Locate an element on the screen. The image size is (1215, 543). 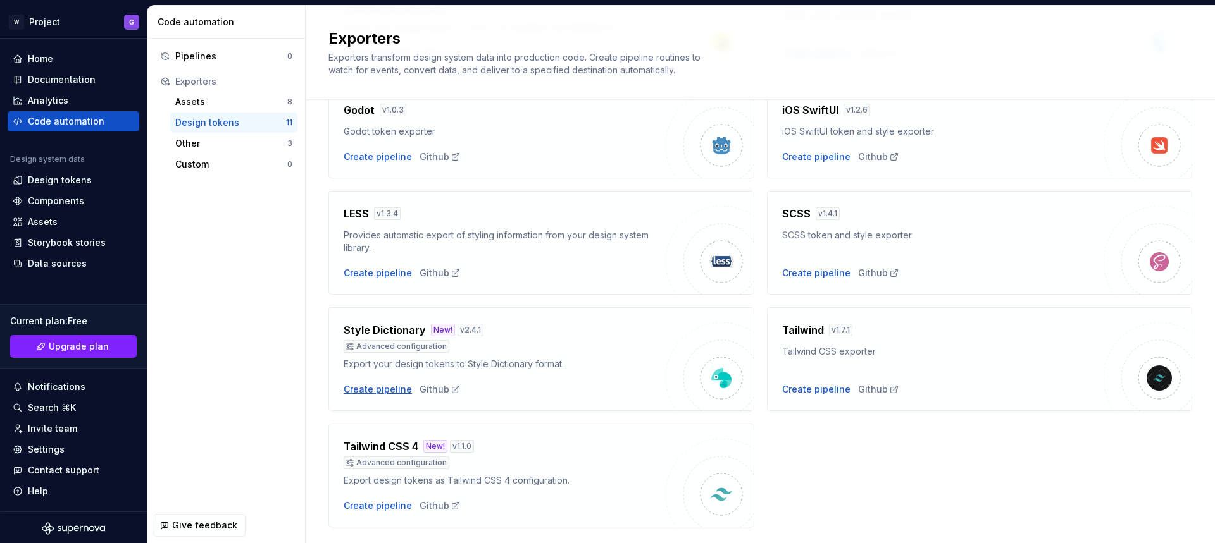
a: Data sources is located at coordinates (73, 264).